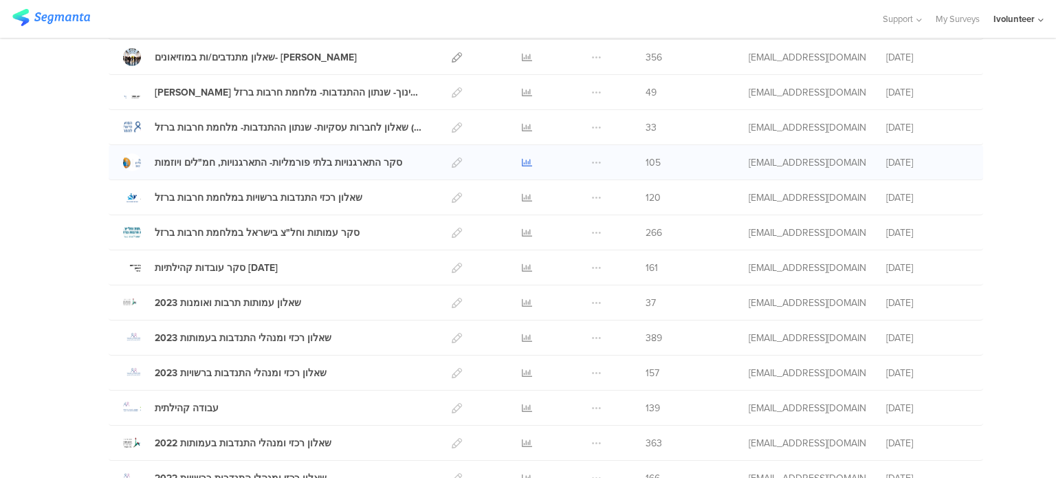 The width and height of the screenshot is (1056, 478). I want to click on div: Ivolunteer, so click(1014, 19).